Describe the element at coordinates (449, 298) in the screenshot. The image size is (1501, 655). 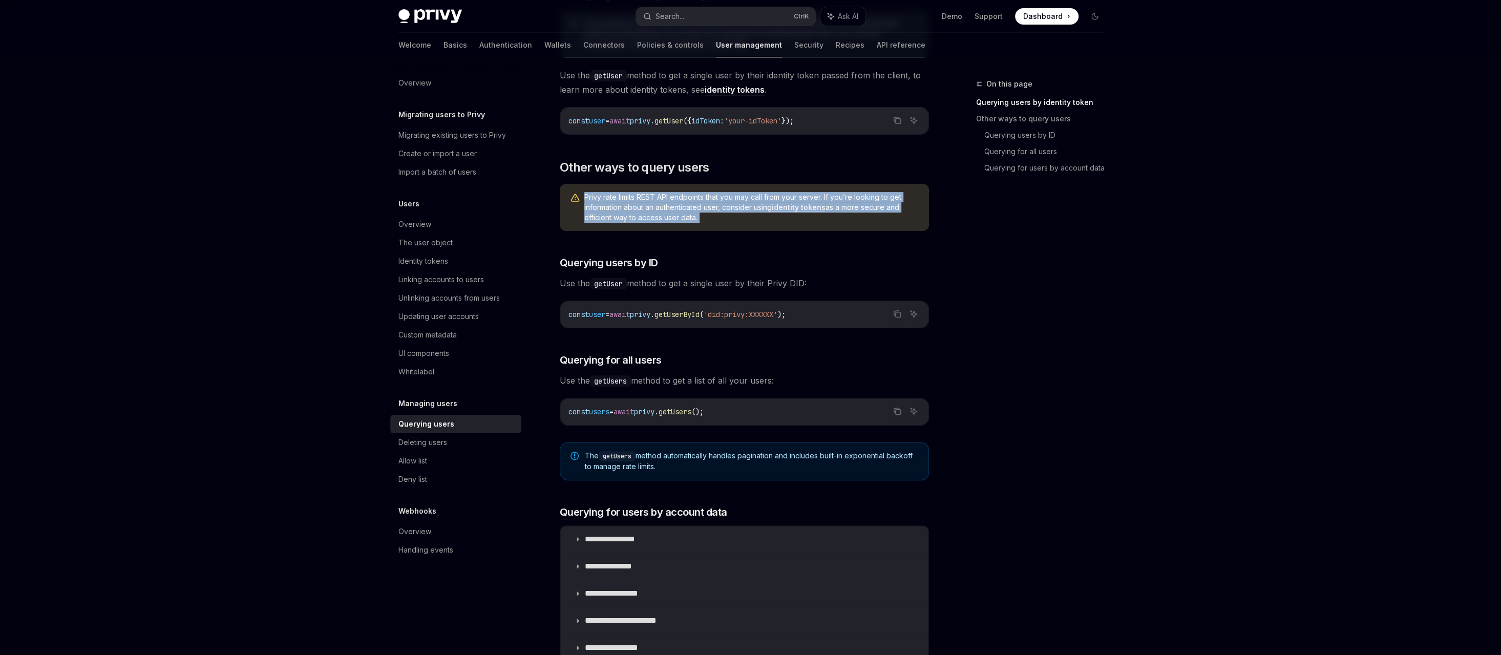
I see `div: Unlinking accounts from users` at that location.